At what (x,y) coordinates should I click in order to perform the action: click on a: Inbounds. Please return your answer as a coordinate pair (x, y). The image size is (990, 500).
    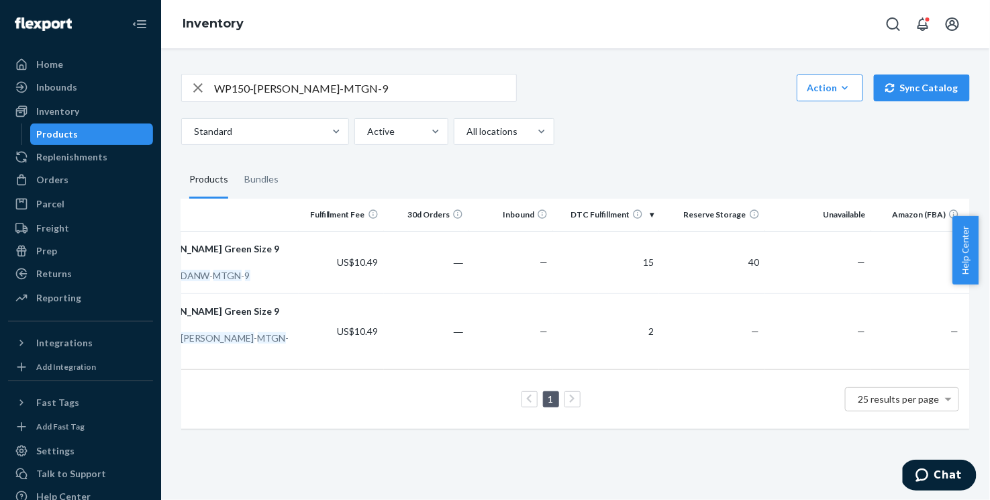
    Looking at the image, I should click on (81, 87).